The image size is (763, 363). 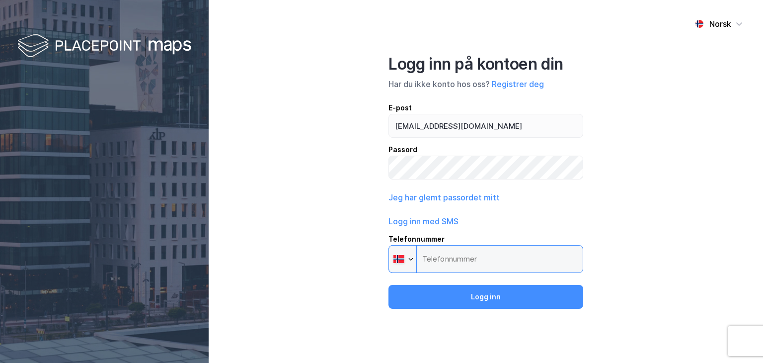 What do you see at coordinates (486, 239) in the screenshot?
I see `div: Telefonnummer` at bounding box center [486, 239].